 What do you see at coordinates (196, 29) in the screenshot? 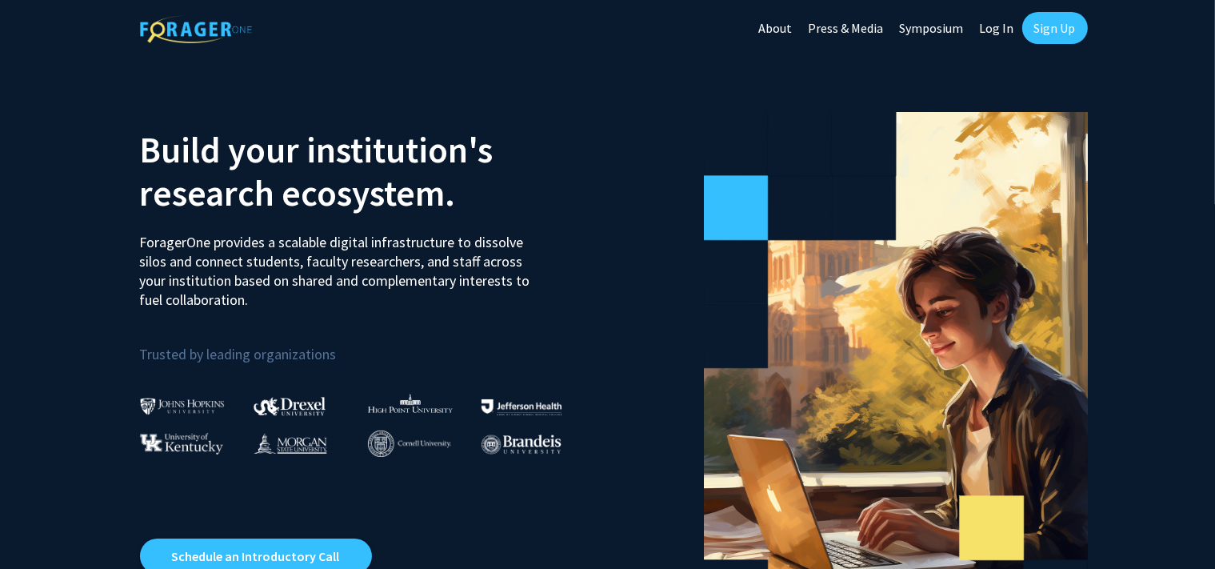
I see `img: ForagerOne Logo` at bounding box center [196, 29].